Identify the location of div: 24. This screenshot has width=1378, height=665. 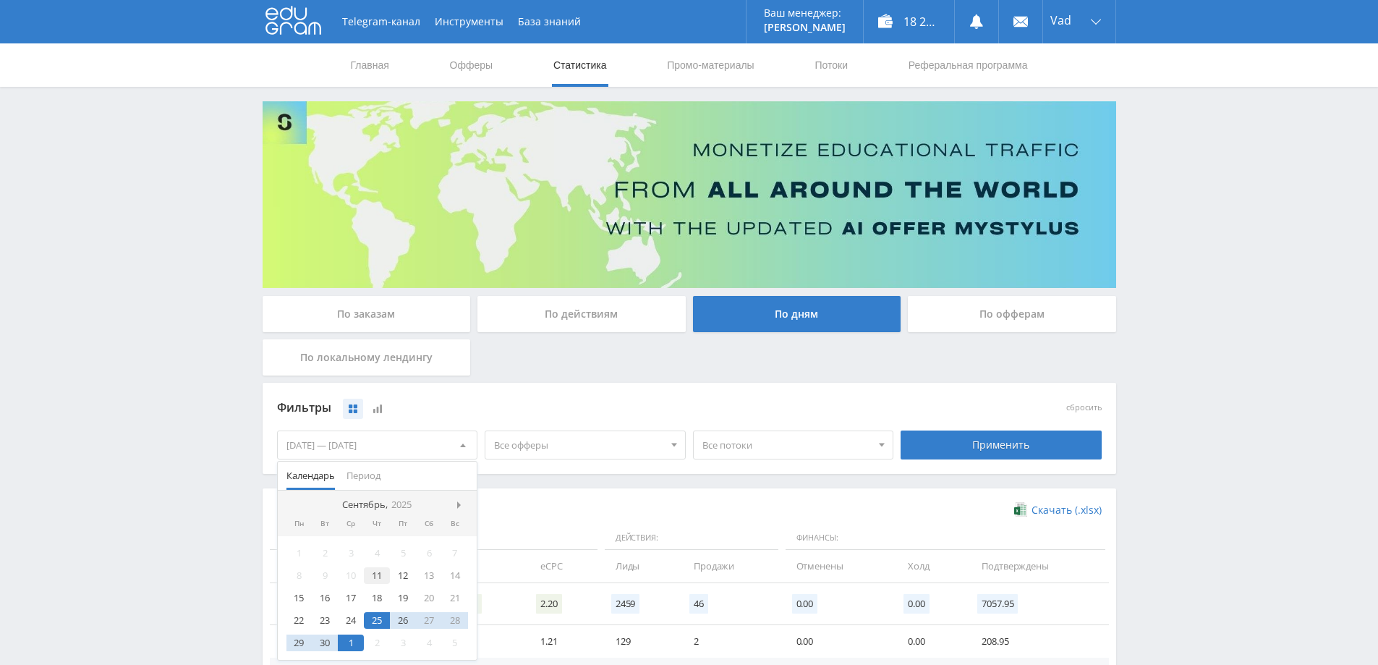
(351, 620).